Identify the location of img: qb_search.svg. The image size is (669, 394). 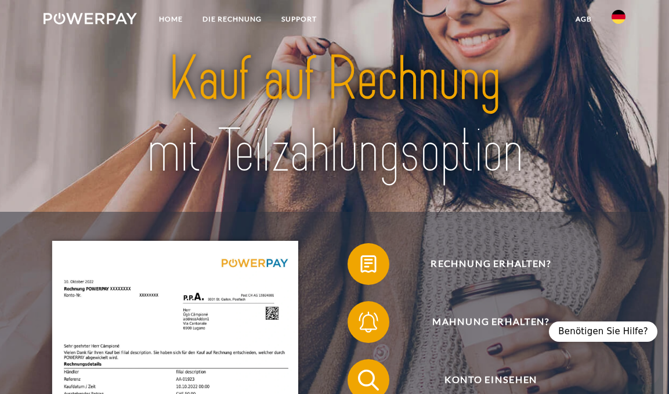
(369, 380).